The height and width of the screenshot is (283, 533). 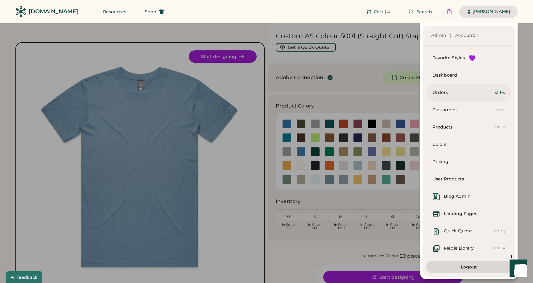 What do you see at coordinates (155, 12) in the screenshot?
I see `button: Shop` at bounding box center [155, 12].